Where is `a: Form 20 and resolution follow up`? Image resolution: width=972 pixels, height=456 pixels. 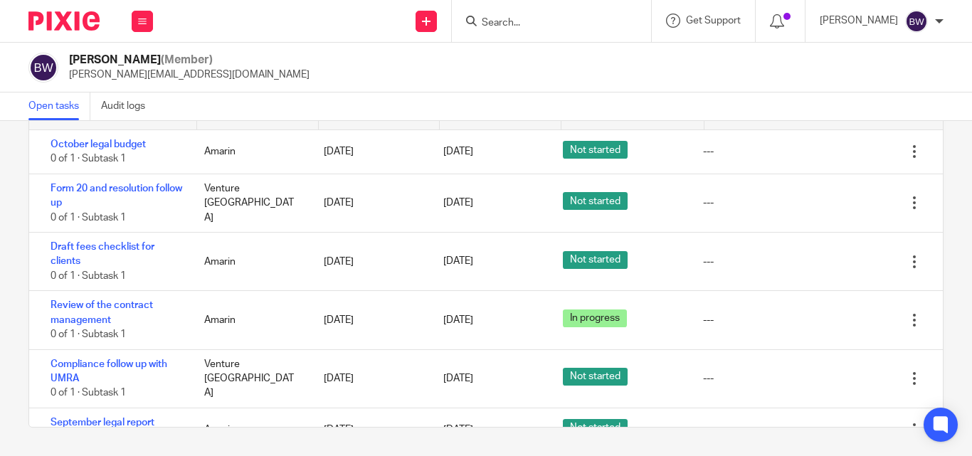 a: Form 20 and resolution follow up is located at coordinates (116, 196).